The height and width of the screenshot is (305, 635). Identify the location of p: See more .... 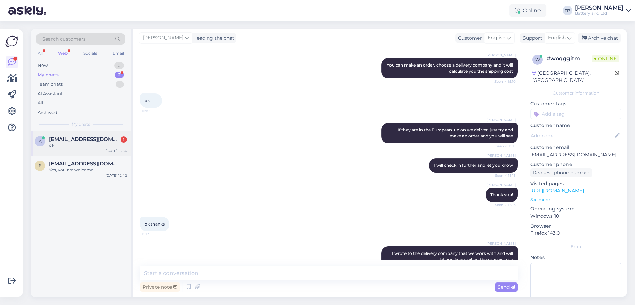
(576, 200).